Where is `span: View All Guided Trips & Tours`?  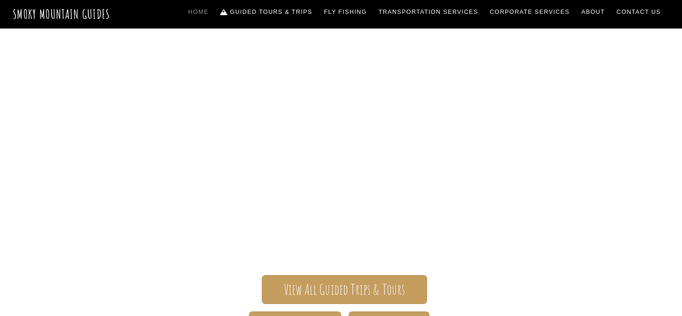
span: View All Guided Trips & Tours is located at coordinates (345, 289).